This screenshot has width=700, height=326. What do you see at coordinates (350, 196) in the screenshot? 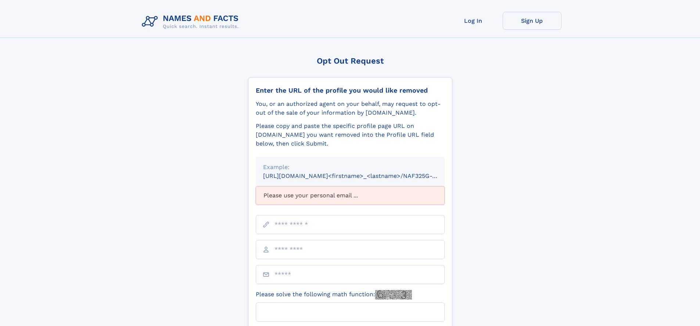
I see `div: Please use your personal email ...` at bounding box center [350, 196].